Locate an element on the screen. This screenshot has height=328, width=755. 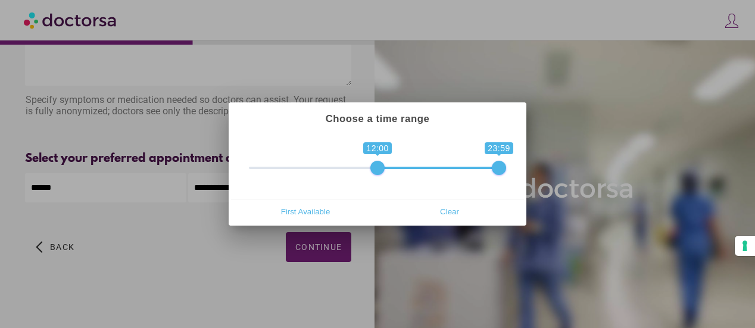
span: 23:59 is located at coordinates (499, 148).